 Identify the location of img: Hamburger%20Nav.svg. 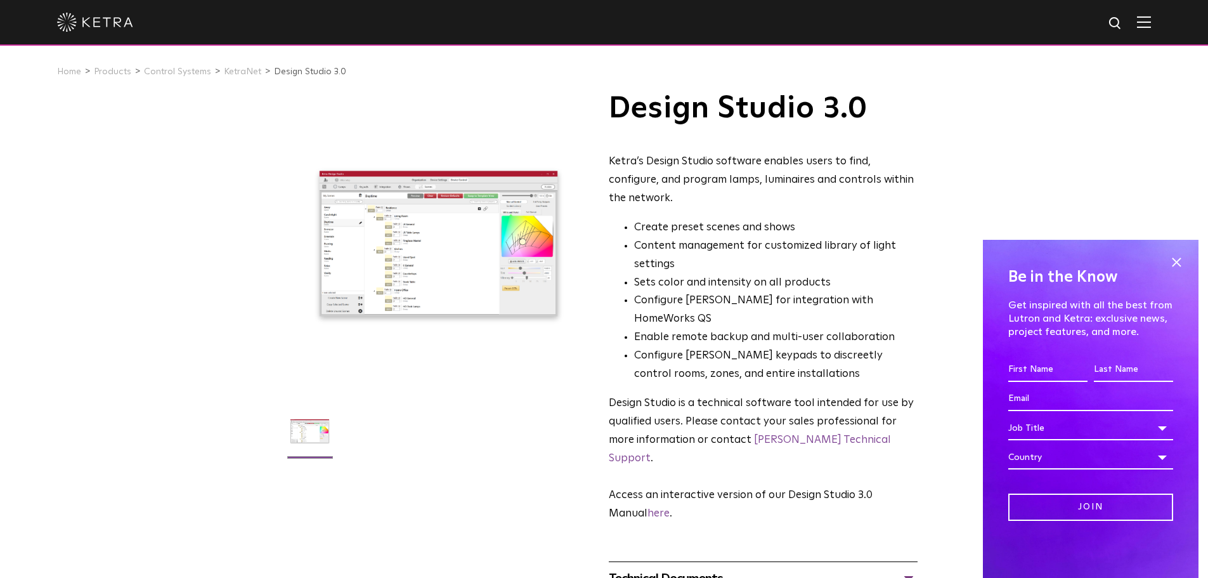
(1144, 22).